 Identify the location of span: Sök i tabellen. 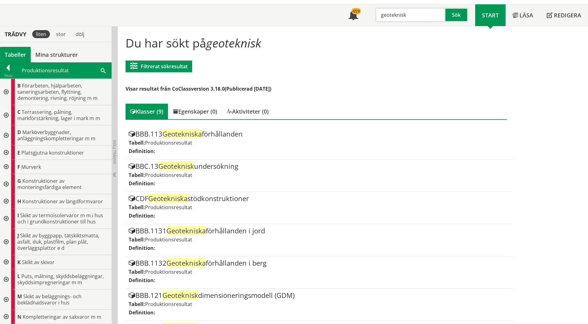
(103, 70).